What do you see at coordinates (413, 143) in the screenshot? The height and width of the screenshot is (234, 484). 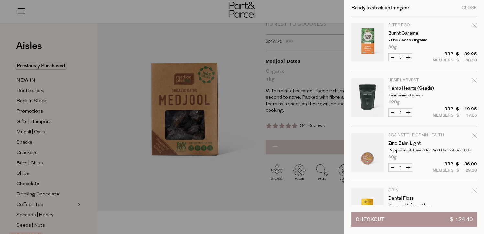 I see `a: Zinc Balm Light` at bounding box center [413, 143].